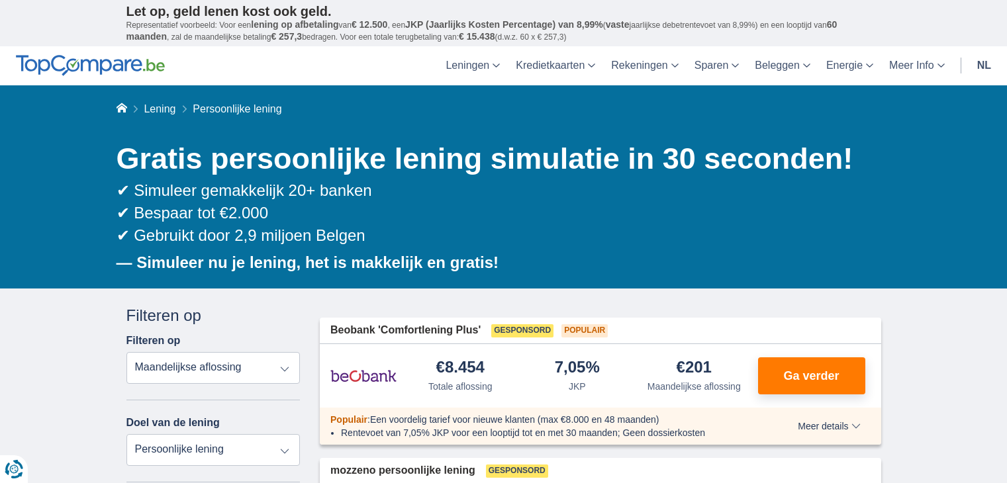  Describe the element at coordinates (308, 262) in the screenshot. I see `b: — Simuleer nu je lening, het is makkelijk en gratis!` at that location.